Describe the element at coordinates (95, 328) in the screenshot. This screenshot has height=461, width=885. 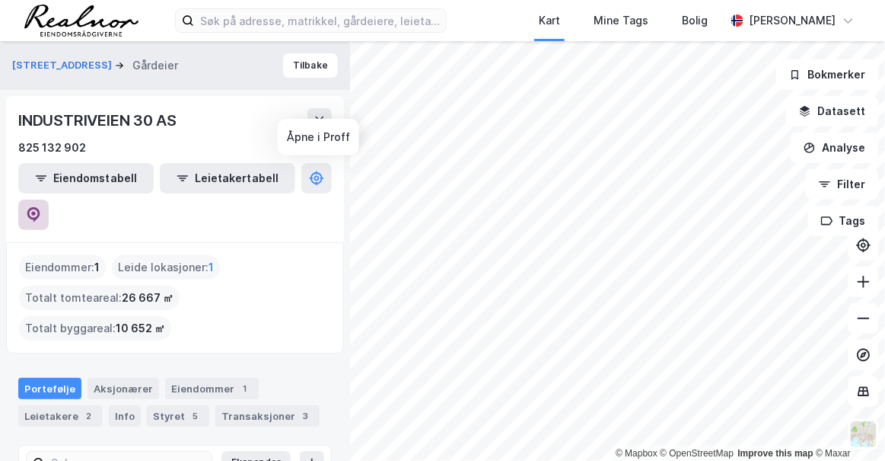
I see `div: Totalt byggareal :` at that location.